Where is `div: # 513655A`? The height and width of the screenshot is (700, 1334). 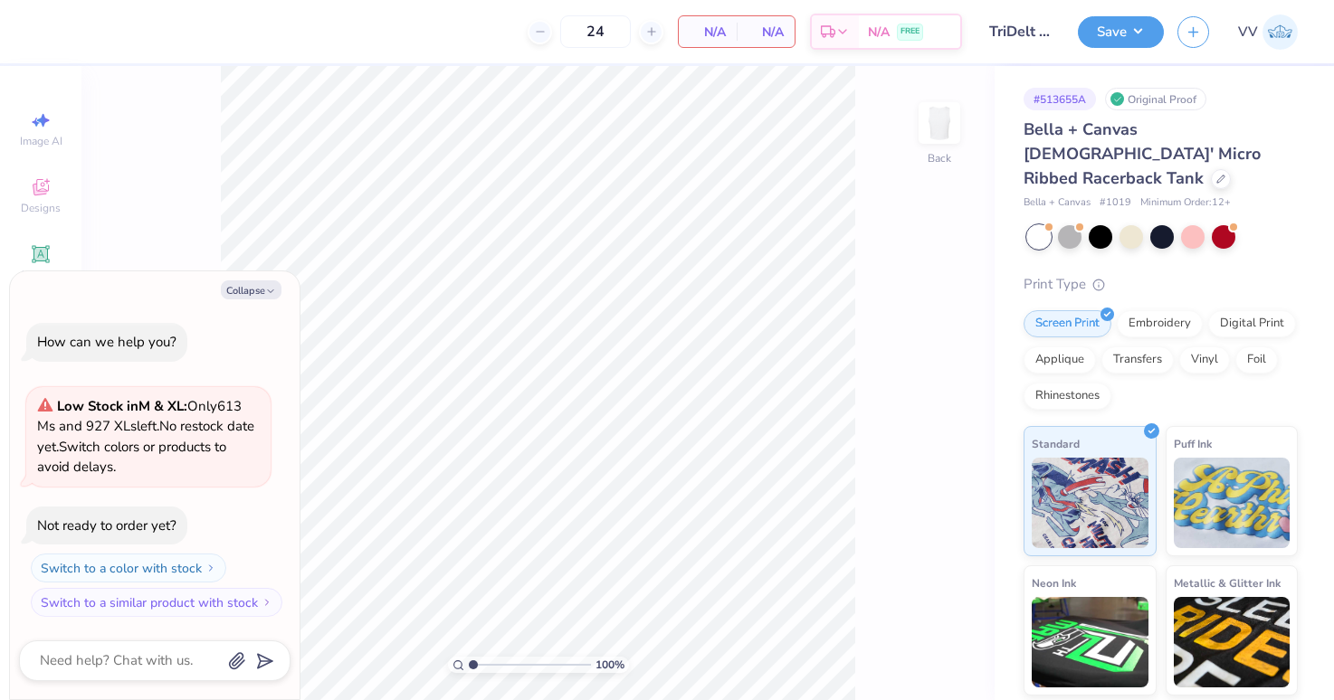
div: # 513655A is located at coordinates (1060, 99).